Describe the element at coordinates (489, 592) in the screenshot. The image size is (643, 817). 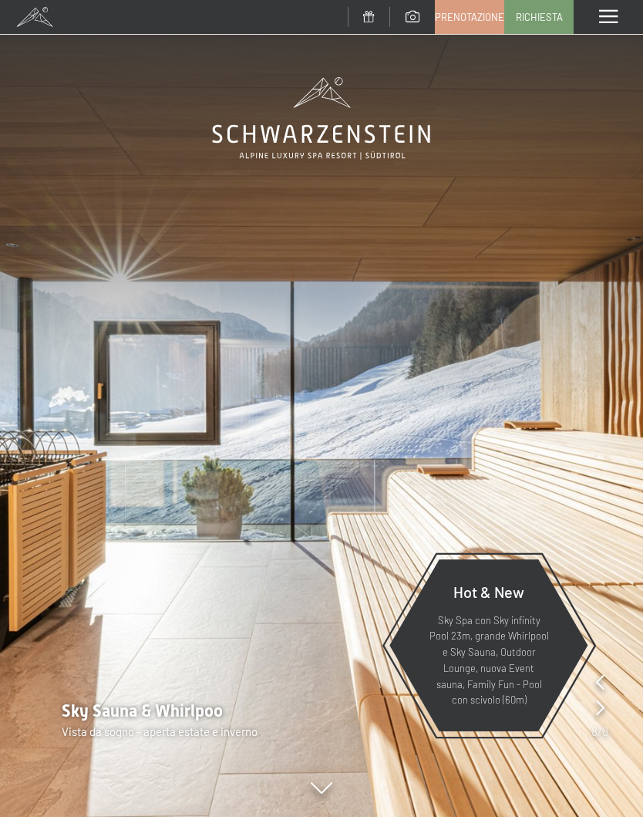
I see `span: Hot & New` at that location.